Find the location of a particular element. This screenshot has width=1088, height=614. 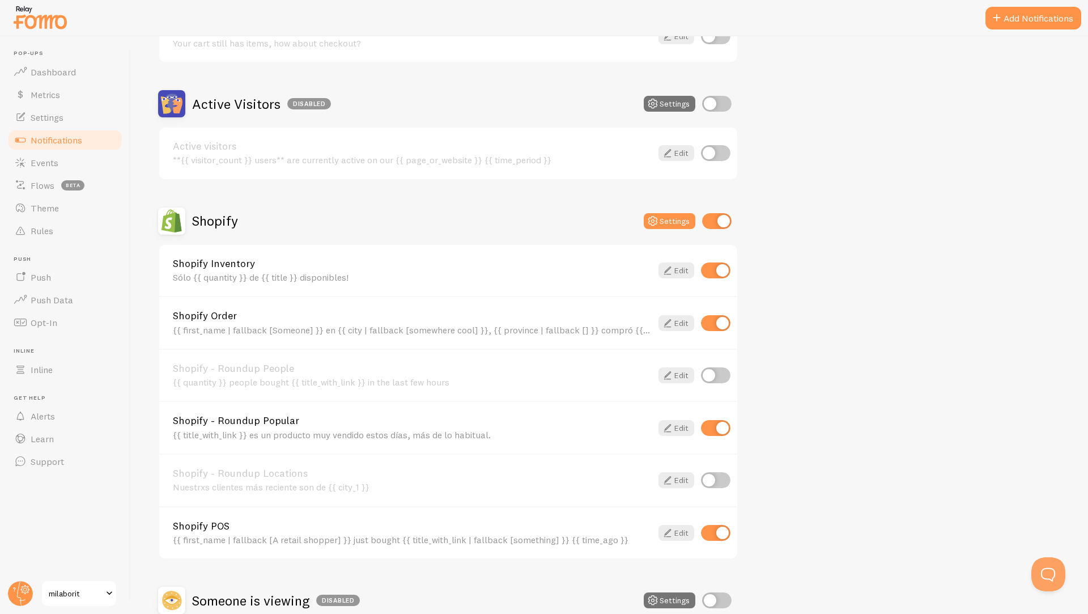

a: Support is located at coordinates (65, 461).